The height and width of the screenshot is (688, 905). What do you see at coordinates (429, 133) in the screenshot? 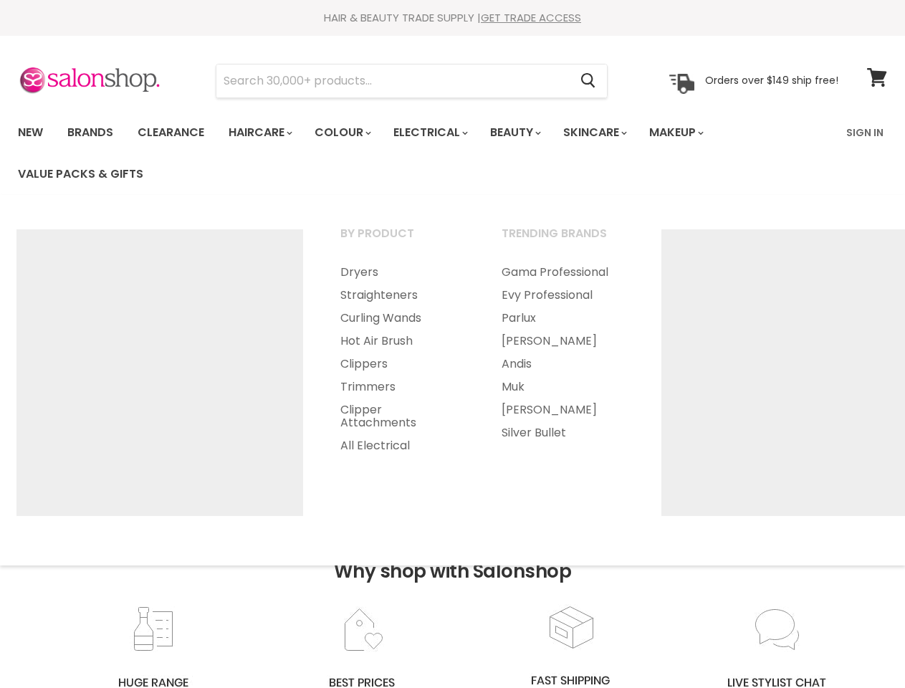
I see `a: Electrical` at bounding box center [429, 133].